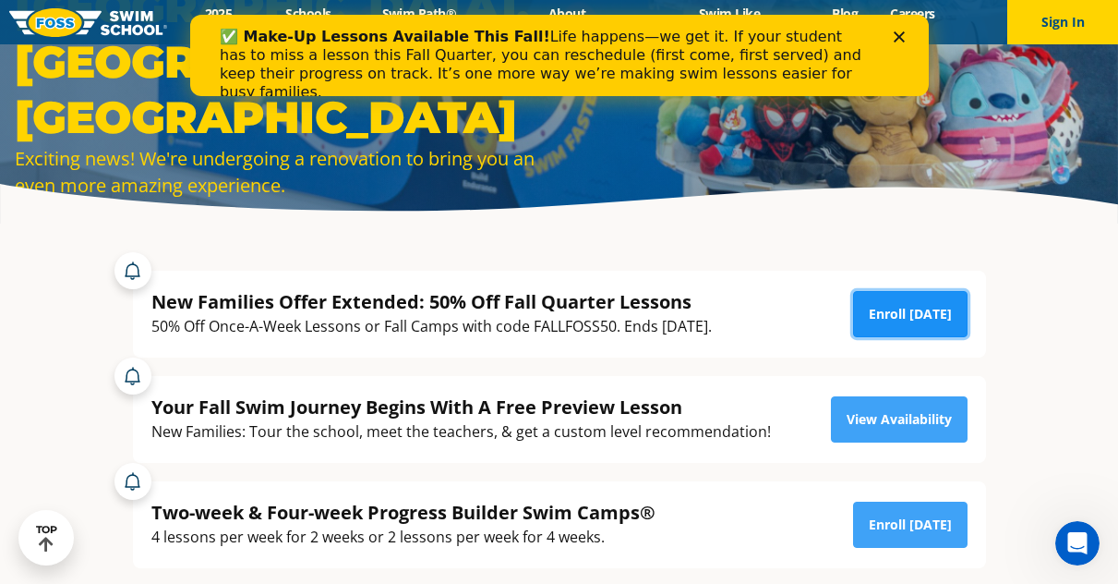 Image resolution: width=1118 pixels, height=584 pixels. Describe the element at coordinates (418, 22) in the screenshot. I see `a: Swim Path® Program` at that location.